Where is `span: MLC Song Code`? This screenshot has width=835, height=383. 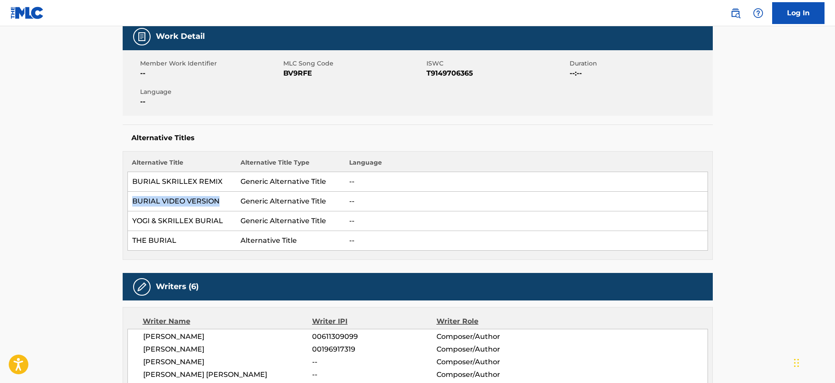
span: MLC Song Code is located at coordinates (354, 63).